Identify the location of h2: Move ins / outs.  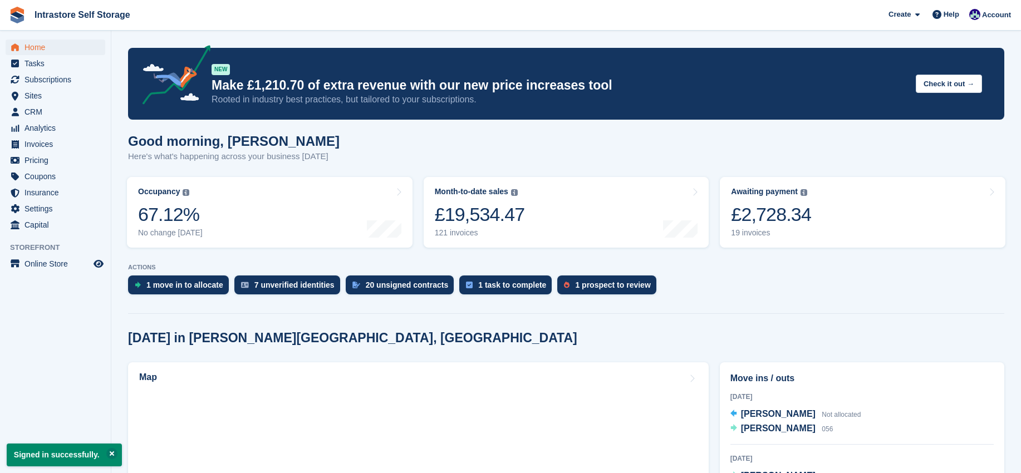
(861, 378).